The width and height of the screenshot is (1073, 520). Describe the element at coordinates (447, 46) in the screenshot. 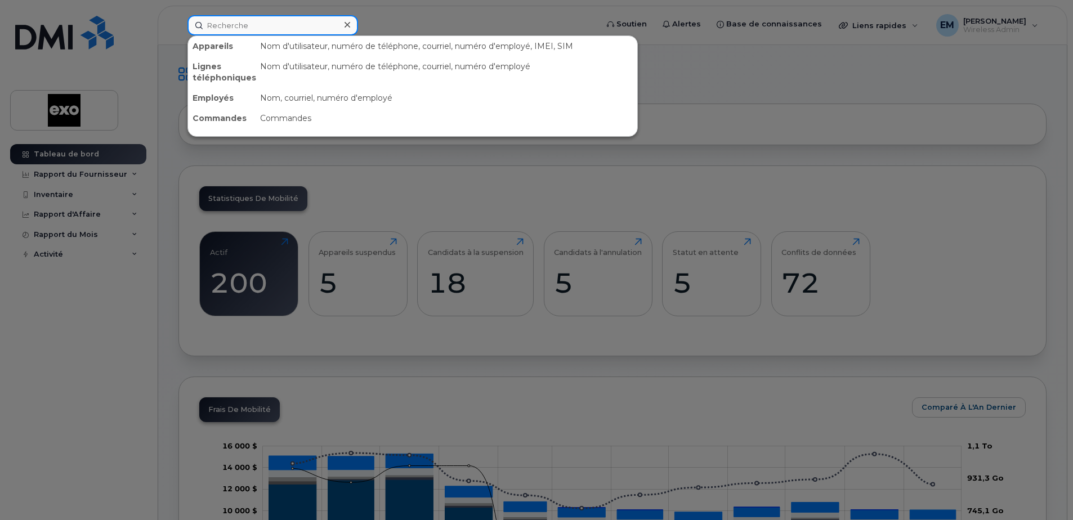

I see `div: Nom d'utilisateur, numéro de téléphone, courriel, numéro d'employé, IMEI, SIM` at that location.